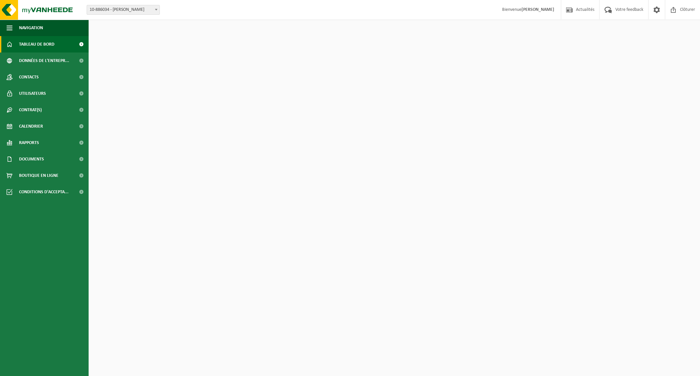  Describe the element at coordinates (123, 10) in the screenshot. I see `span: 10-886034 - ROSIER - MOUSTIER` at that location.